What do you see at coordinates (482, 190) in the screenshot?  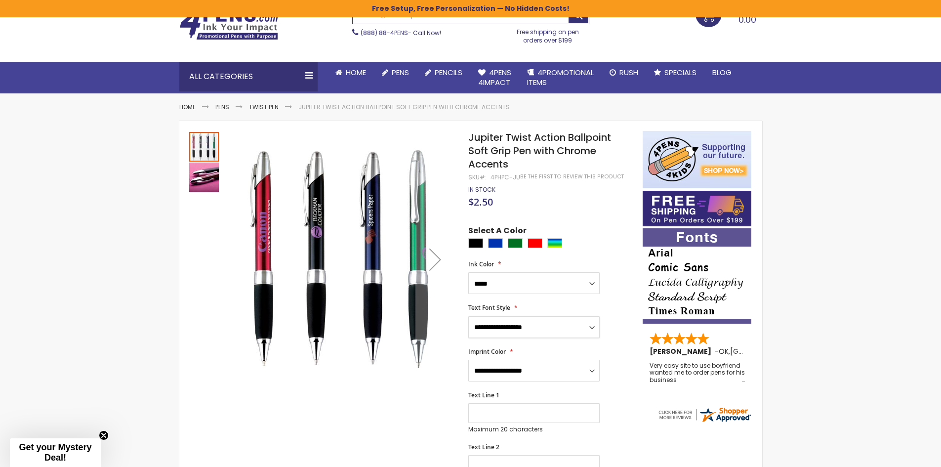 I see `div: Availability` at bounding box center [482, 190].